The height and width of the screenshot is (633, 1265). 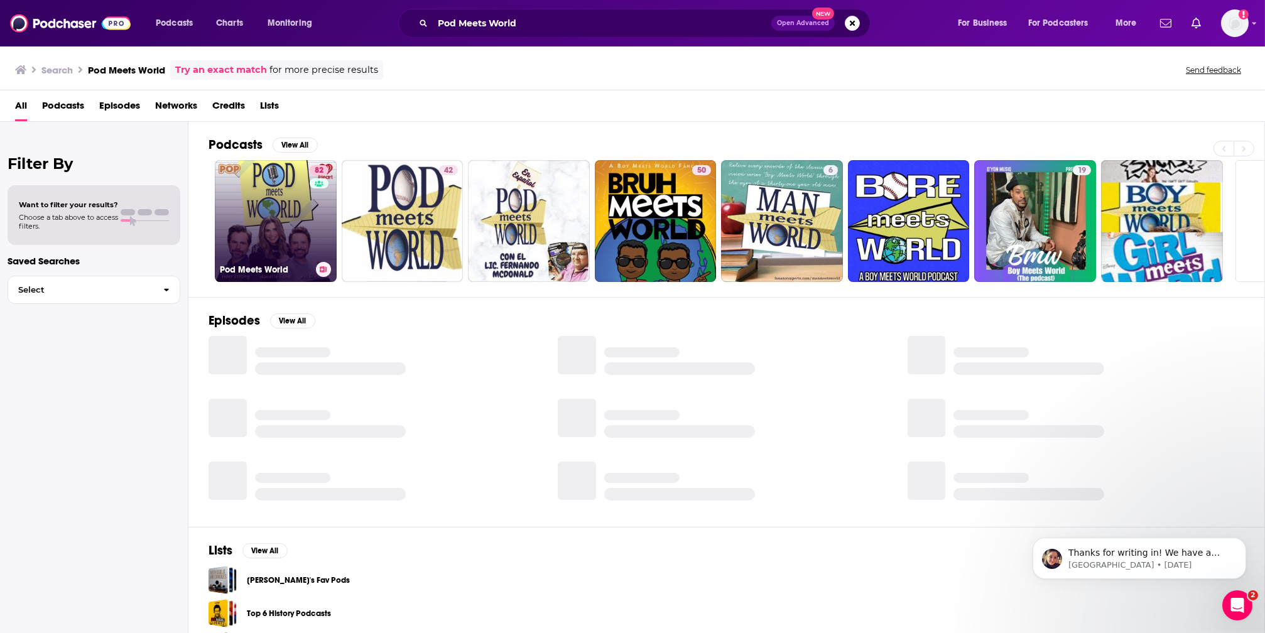 I want to click on span: Monitoring, so click(x=289, y=23).